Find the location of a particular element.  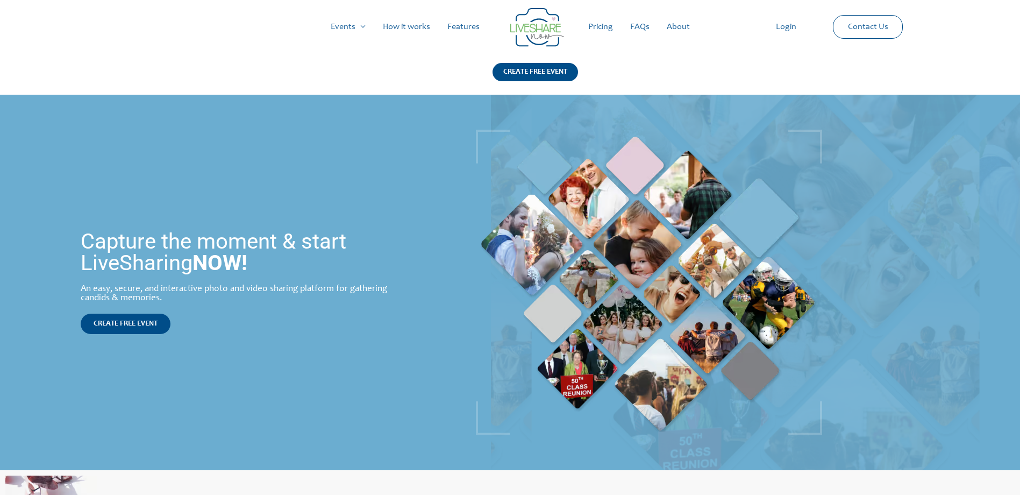

span: CREATE FREE EVENT is located at coordinates (125, 324).